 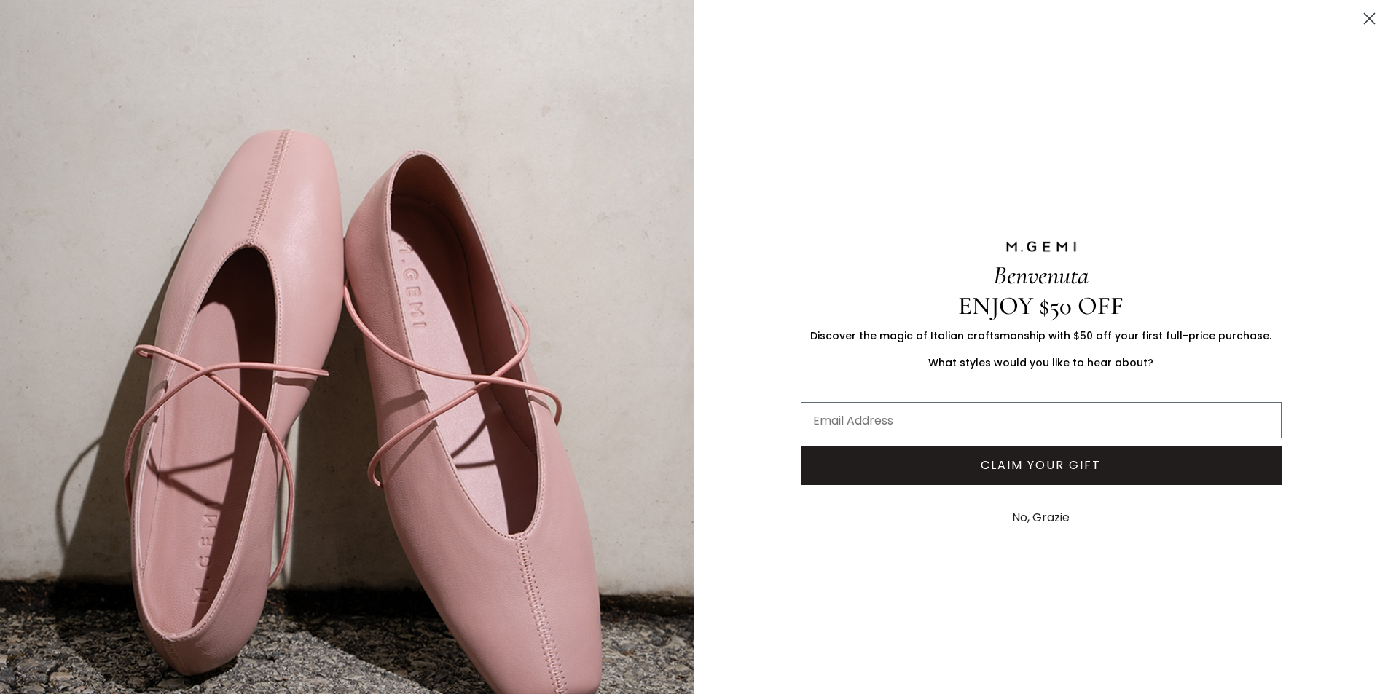 What do you see at coordinates (1041, 420) in the screenshot?
I see `input: Email Address` at bounding box center [1041, 420].